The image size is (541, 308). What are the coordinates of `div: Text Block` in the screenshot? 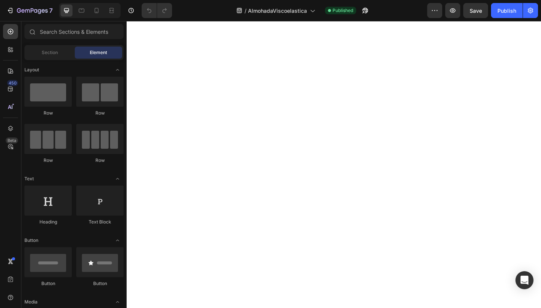 It's located at (100, 222).